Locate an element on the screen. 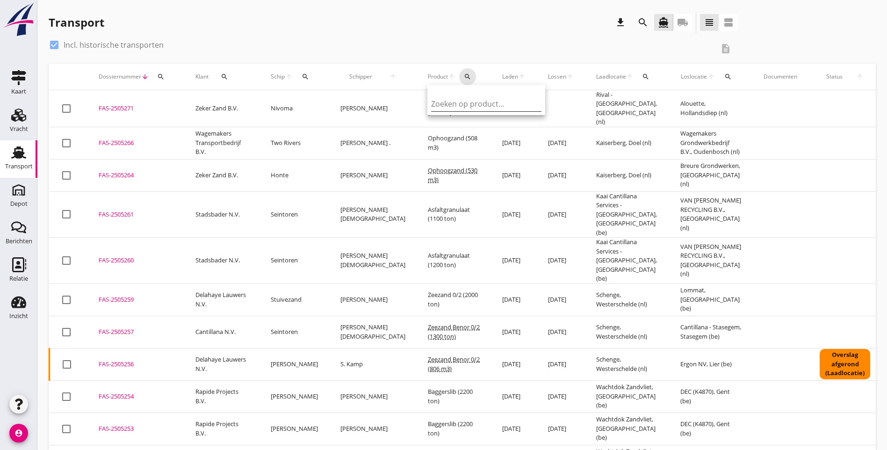 This screenshot has height=450, width=887. td: Alouette, Hollandsdiep (nl) is located at coordinates (711, 109).